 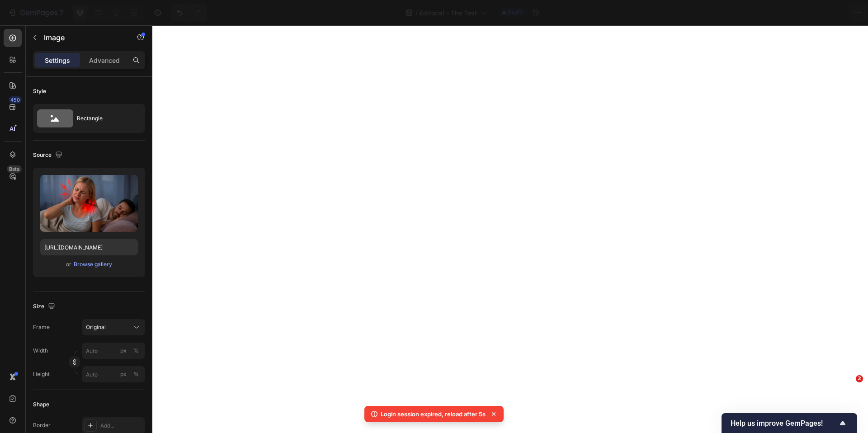 I want to click on button: 7, so click(x=35, y=13).